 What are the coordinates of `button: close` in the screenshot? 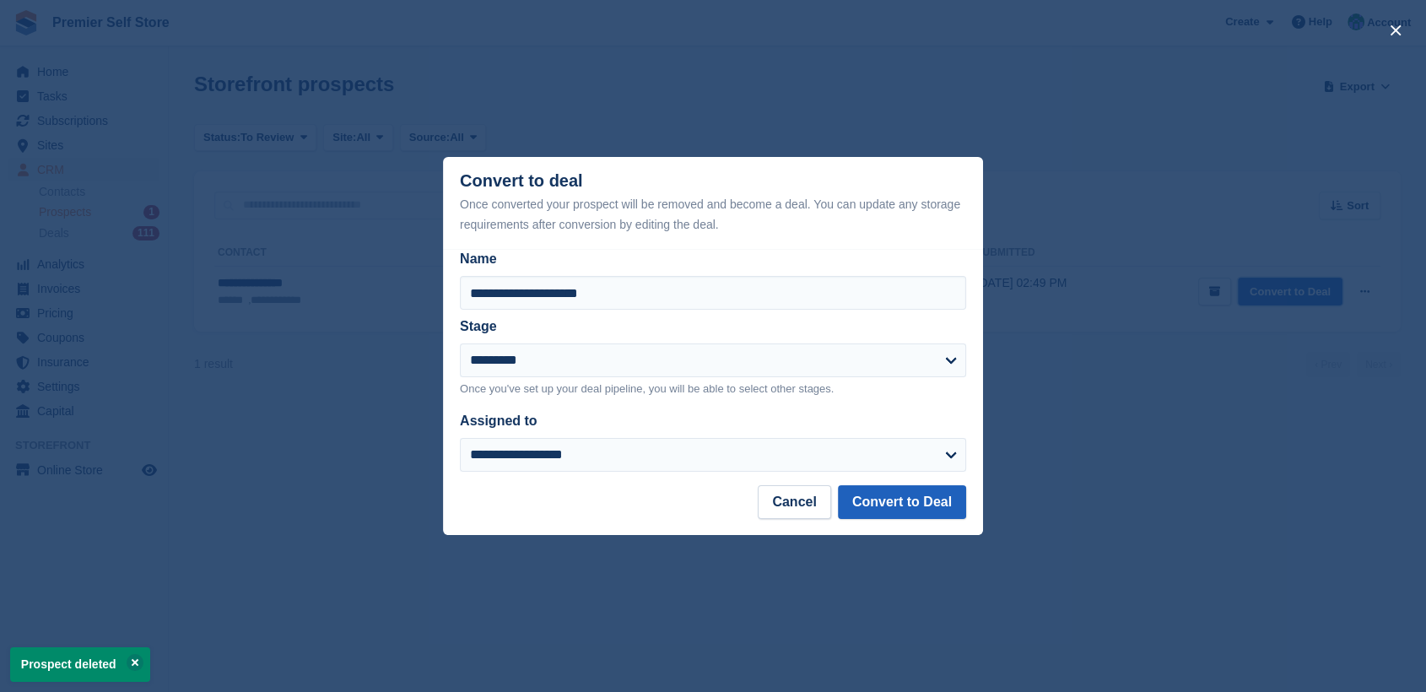 It's located at (1395, 30).